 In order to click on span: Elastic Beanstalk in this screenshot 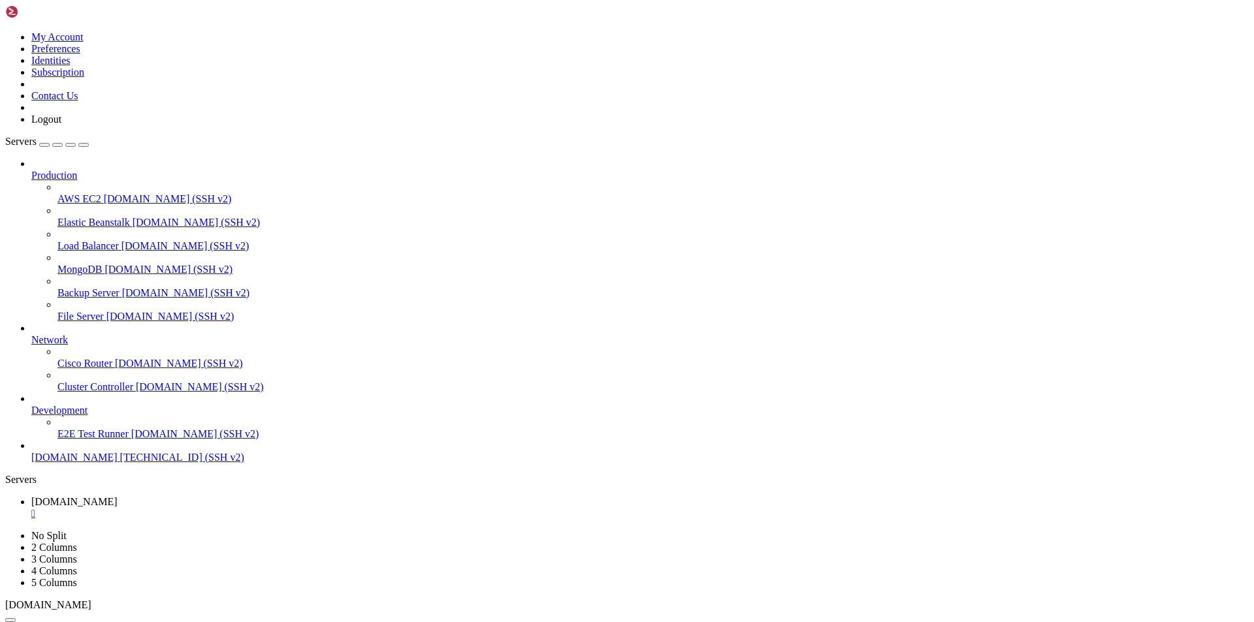, I will do `click(93, 222)`.